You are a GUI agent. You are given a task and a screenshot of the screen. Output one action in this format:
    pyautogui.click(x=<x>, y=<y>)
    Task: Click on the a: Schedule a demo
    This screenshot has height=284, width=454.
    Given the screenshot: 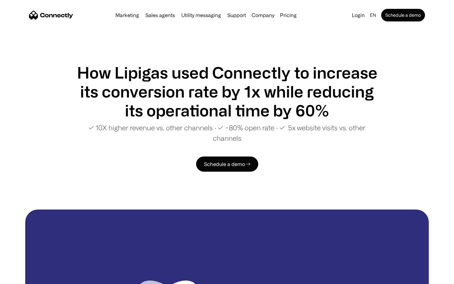 What is the action you would take?
    pyautogui.click(x=403, y=15)
    